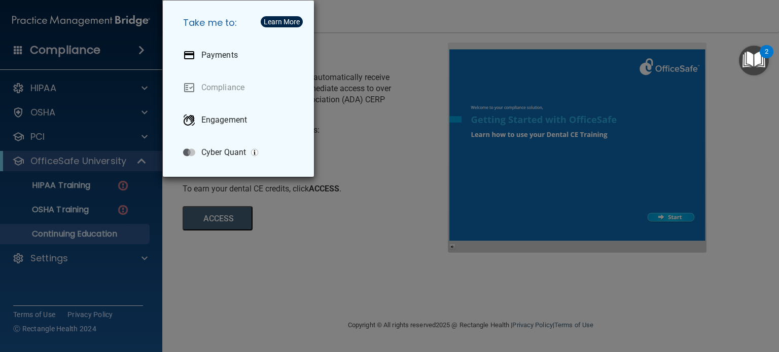 Image resolution: width=779 pixels, height=352 pixels. Describe the element at coordinates (281, 22) in the screenshot. I see `button: Learn More` at that location.